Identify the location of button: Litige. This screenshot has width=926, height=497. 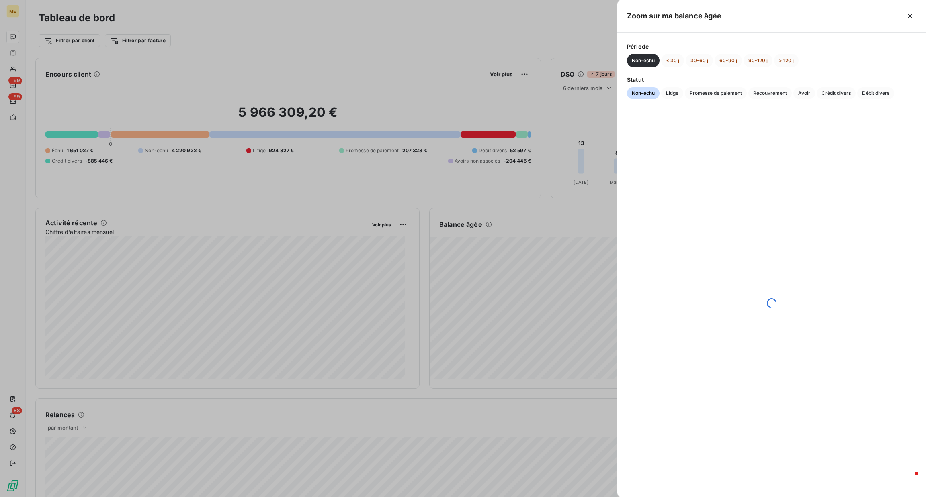
(672, 93).